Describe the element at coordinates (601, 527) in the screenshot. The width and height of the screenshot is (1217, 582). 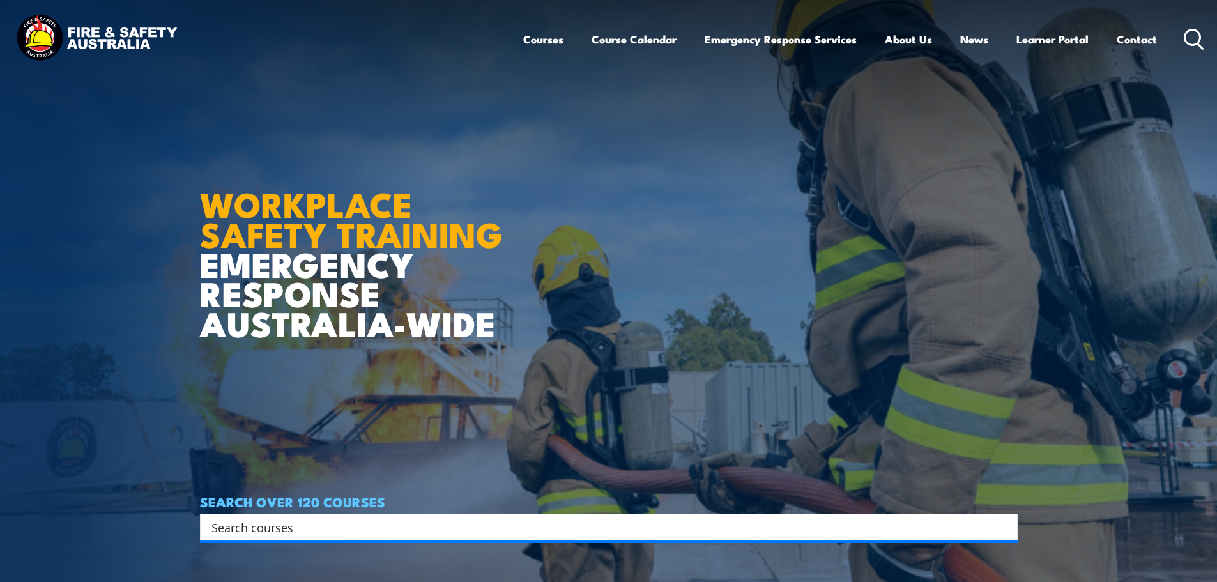
I see `input: Search input` at that location.